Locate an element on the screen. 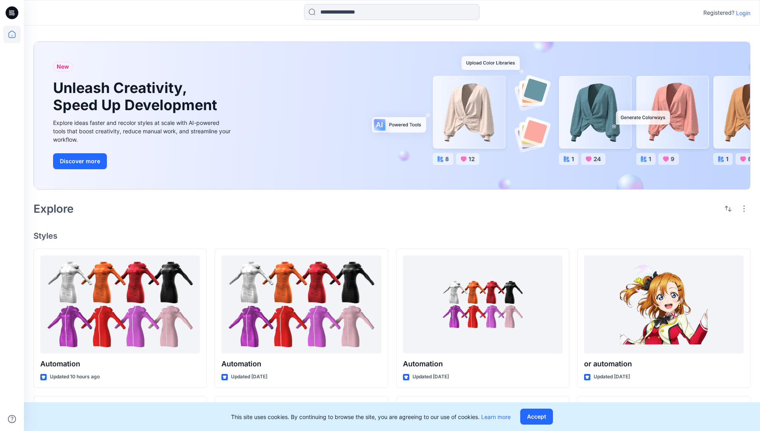  button: Accept is located at coordinates (537, 417).